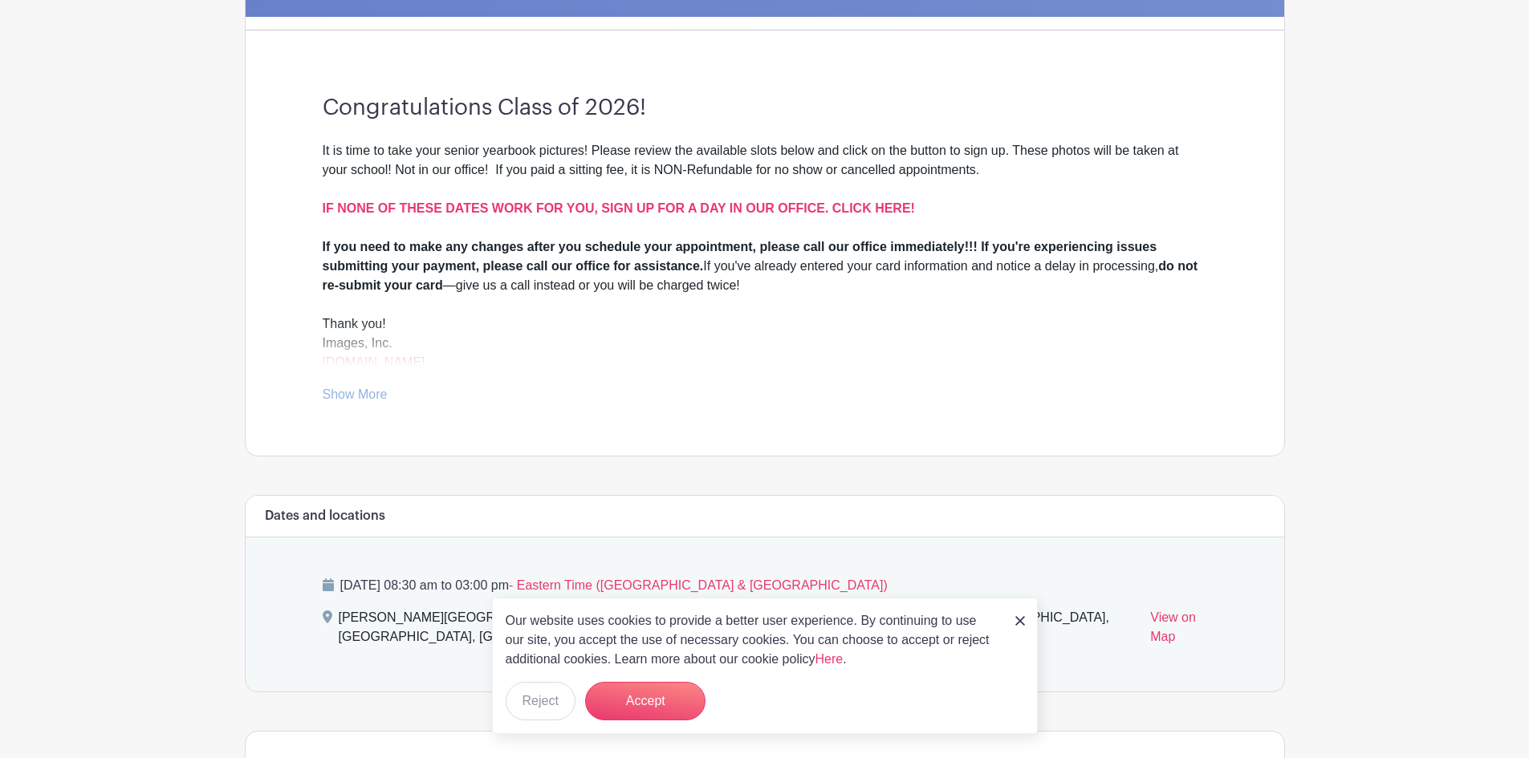  I want to click on a: Show More, so click(355, 397).